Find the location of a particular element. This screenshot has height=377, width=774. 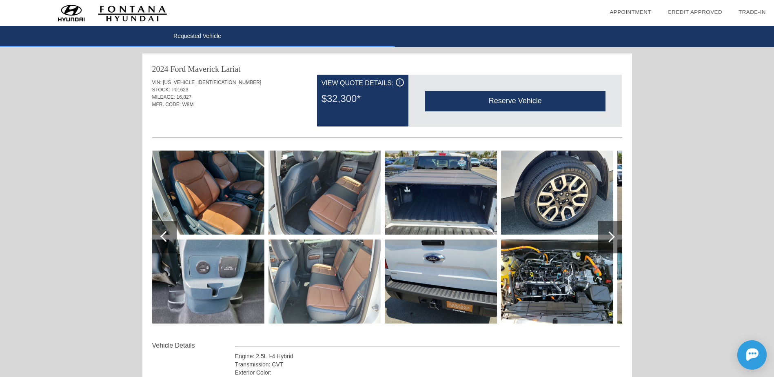

span: MILEAGE: is located at coordinates (164, 97).